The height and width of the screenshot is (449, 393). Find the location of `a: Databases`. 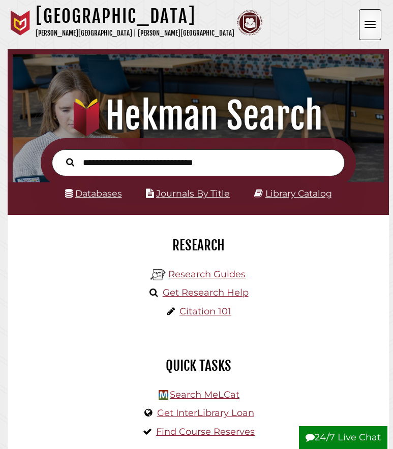

a: Databases is located at coordinates (94, 193).